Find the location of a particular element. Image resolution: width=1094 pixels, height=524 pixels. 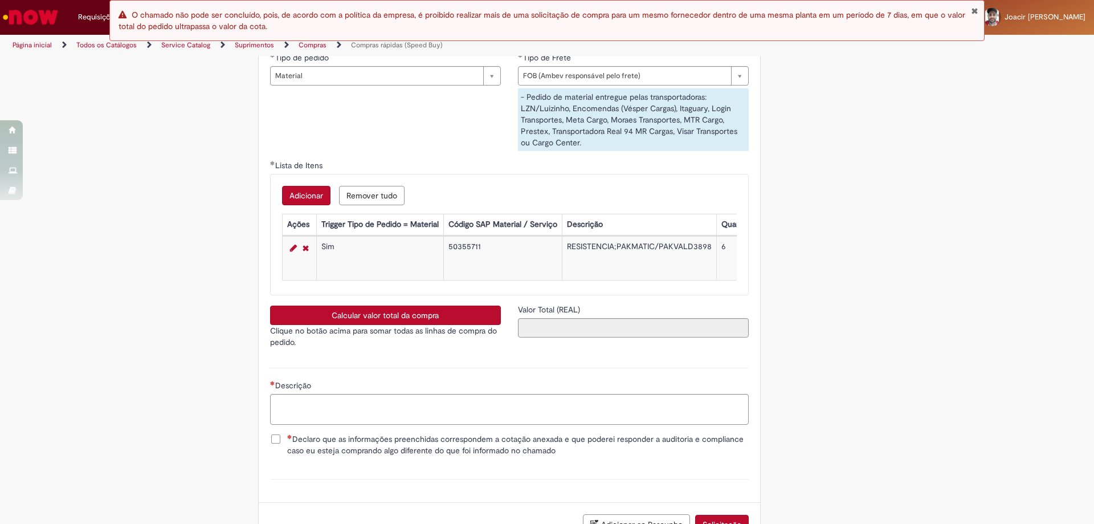

td: RESISTENCIA;PAKMATIC/PAKVALD3898 is located at coordinates (639, 258).